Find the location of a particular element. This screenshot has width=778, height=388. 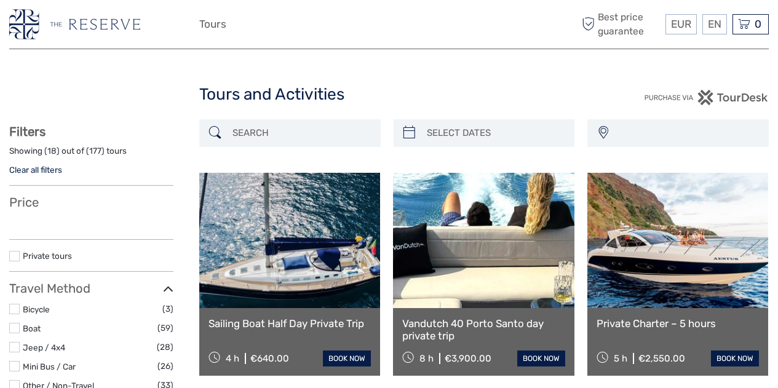

span: (28) is located at coordinates (165, 347).